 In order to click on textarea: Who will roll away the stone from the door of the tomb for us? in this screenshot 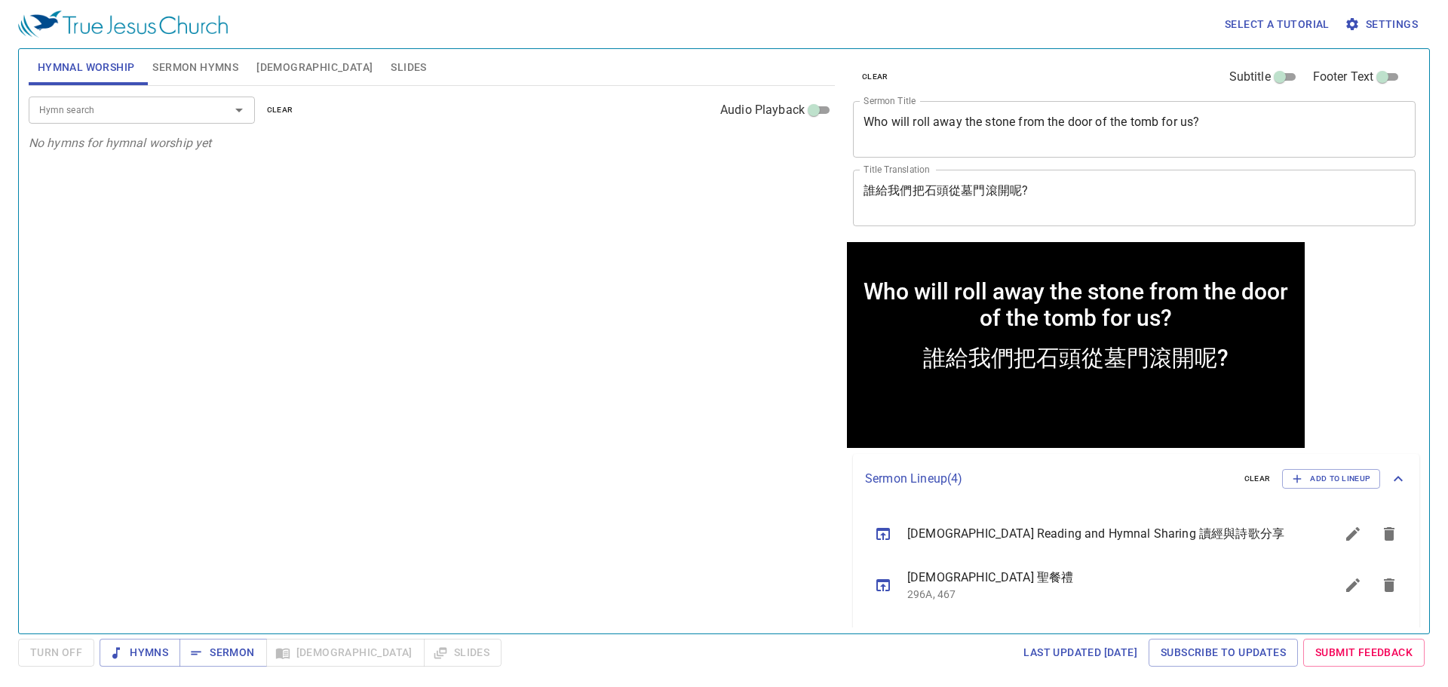, I will do `click(1134, 129)`.